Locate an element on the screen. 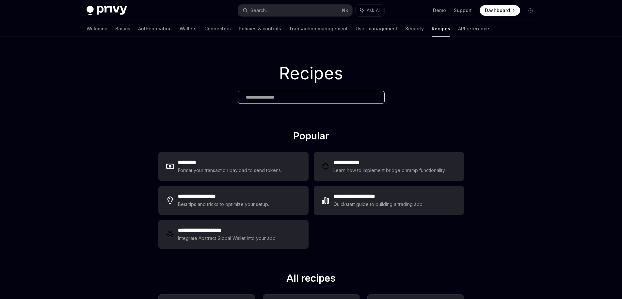 The image size is (622, 299). a: API reference is located at coordinates (473, 29).